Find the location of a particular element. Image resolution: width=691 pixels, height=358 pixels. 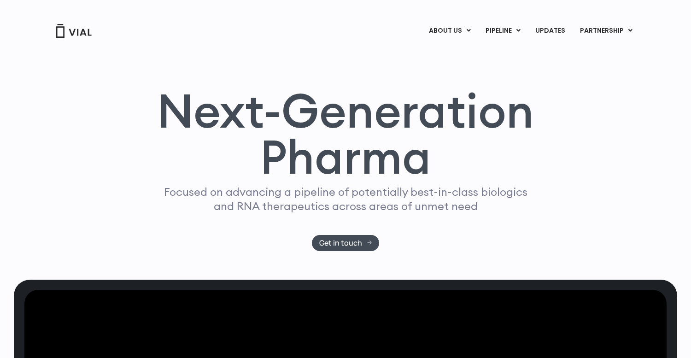

a: PARTNERSHIPMenu Toggle is located at coordinates (606, 31).